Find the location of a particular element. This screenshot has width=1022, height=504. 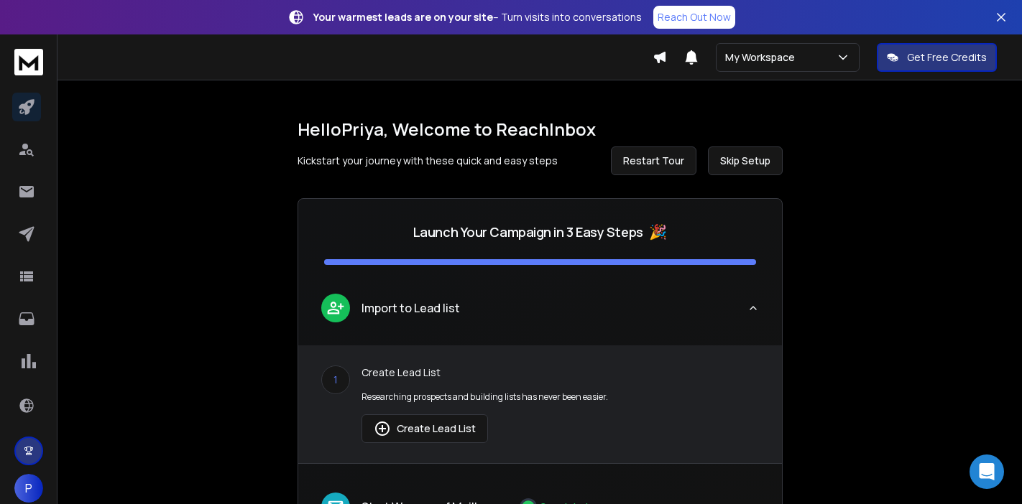

span: P is located at coordinates (29, 489).